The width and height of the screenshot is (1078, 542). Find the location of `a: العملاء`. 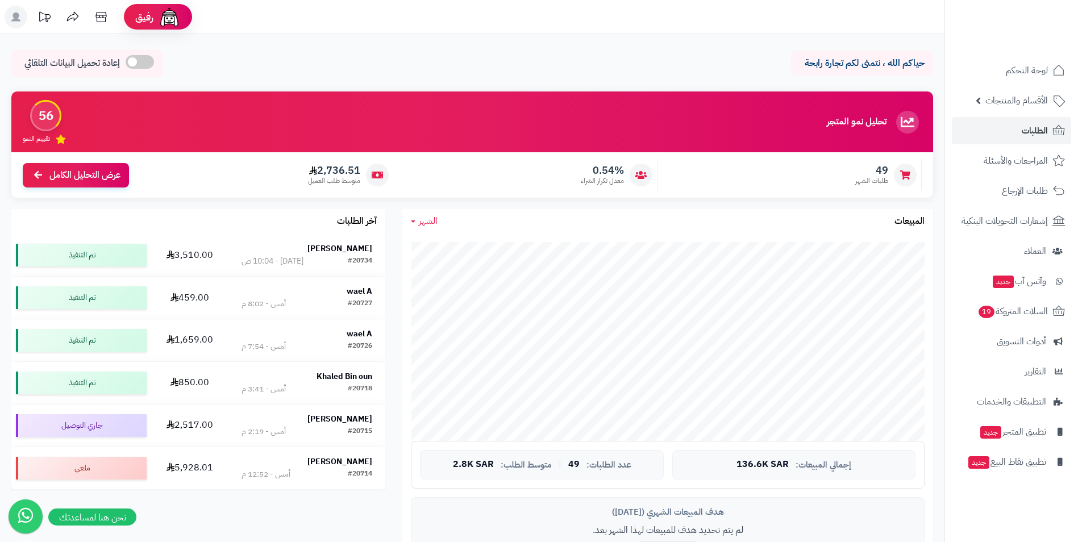

a: العملاء is located at coordinates (1012, 251).